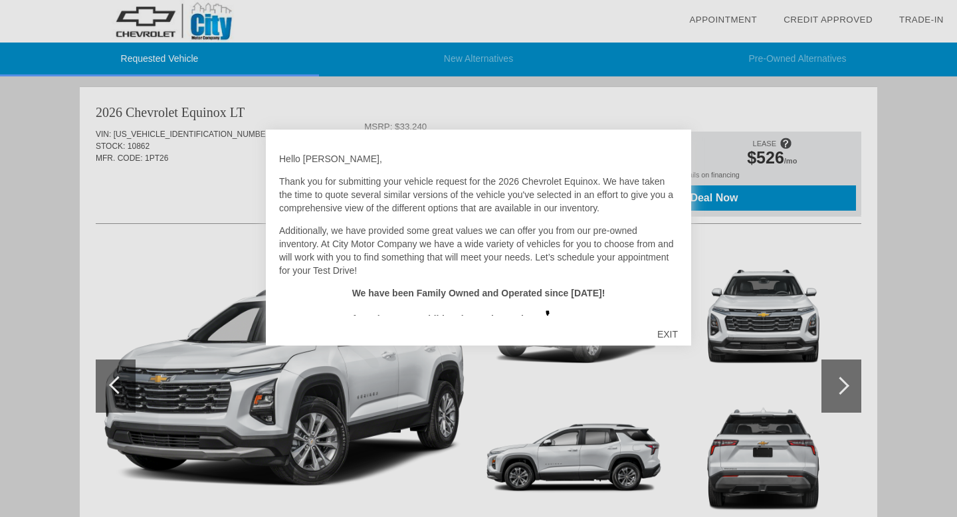  I want to click on p: Thank you for submitting your vehicle request for the 2026 Chevrolet Equinox. We have taken the t..., so click(479, 195).